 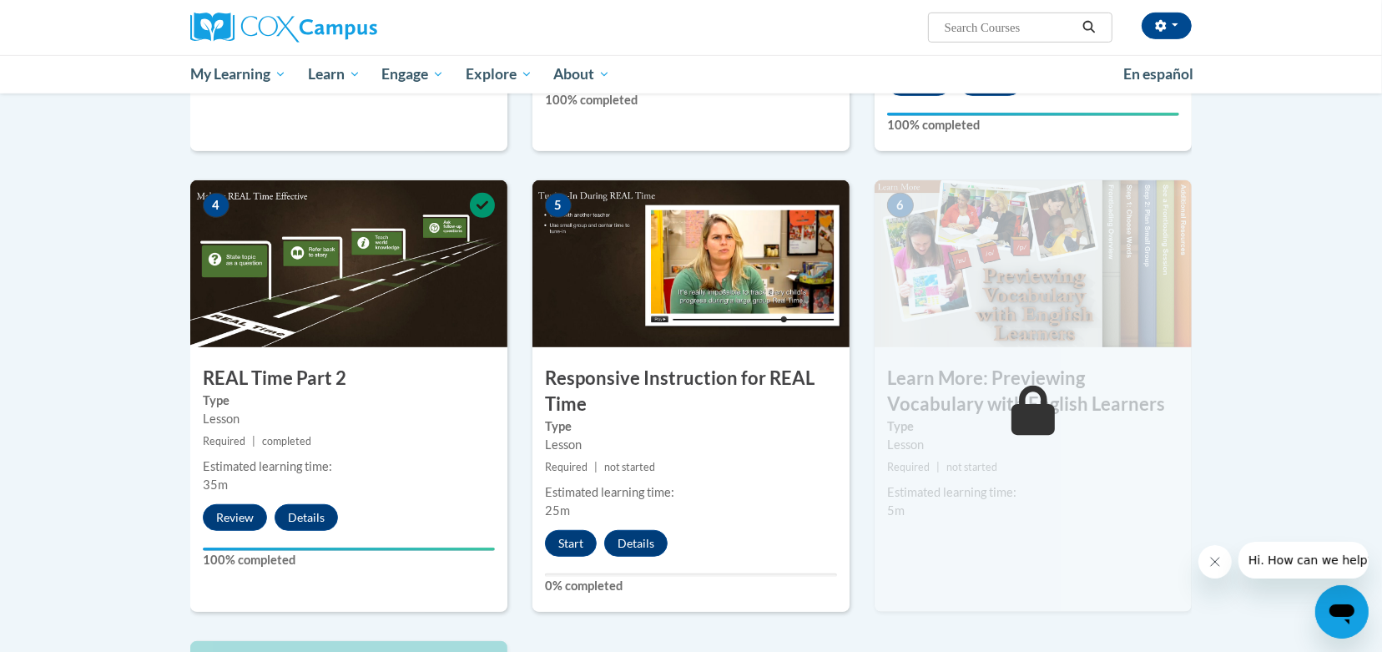 What do you see at coordinates (571, 543) in the screenshot?
I see `button: Start` at bounding box center [571, 543].